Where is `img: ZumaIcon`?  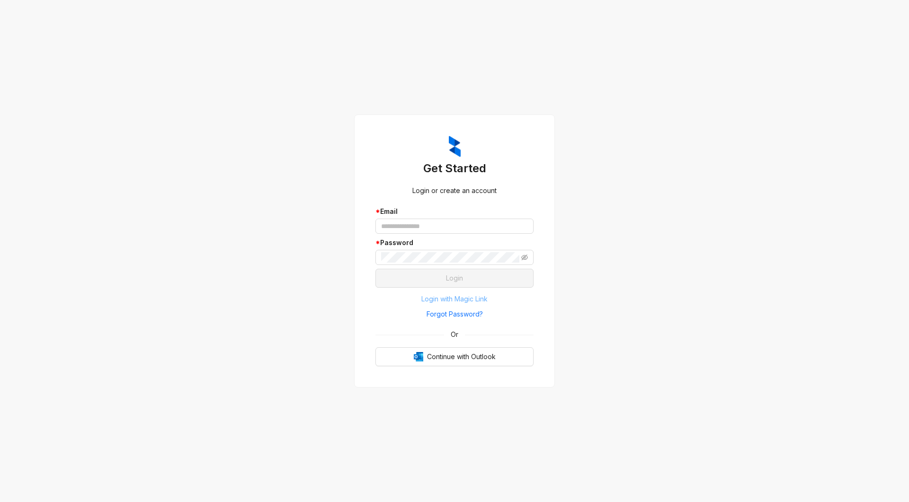
img: ZumaIcon is located at coordinates (454, 147).